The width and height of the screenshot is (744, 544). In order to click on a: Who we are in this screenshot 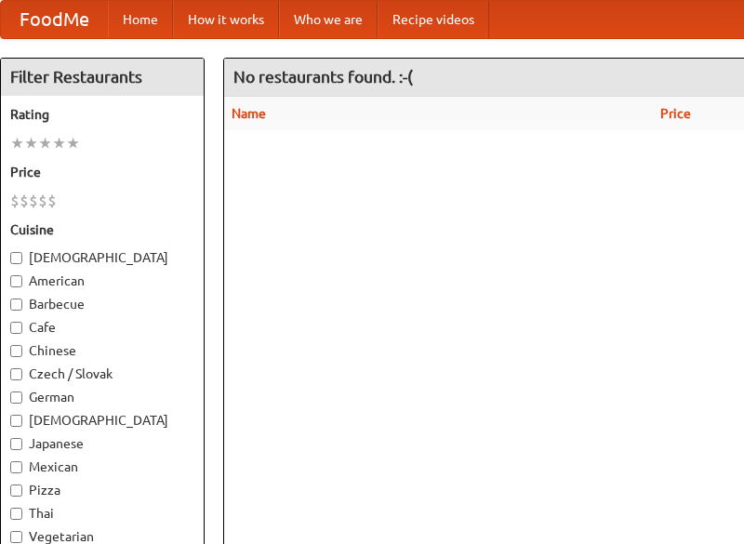, I will do `click(328, 20)`.